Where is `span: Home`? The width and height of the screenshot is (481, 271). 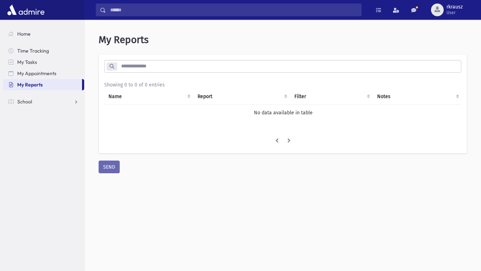
span: Home is located at coordinates (24, 34).